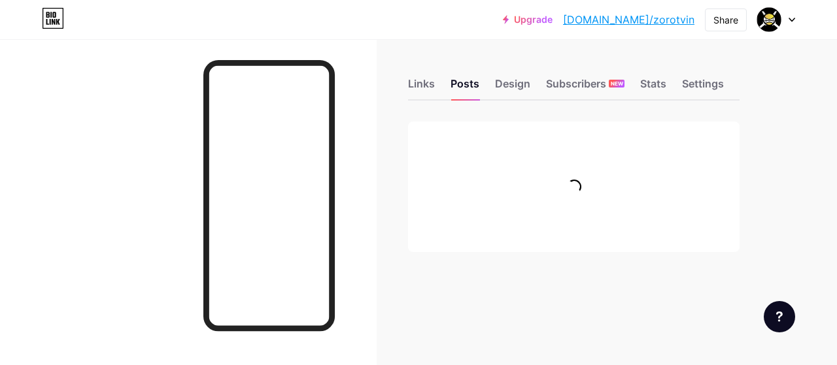 Image resolution: width=837 pixels, height=365 pixels. What do you see at coordinates (617, 84) in the screenshot?
I see `span: NEW` at bounding box center [617, 84].